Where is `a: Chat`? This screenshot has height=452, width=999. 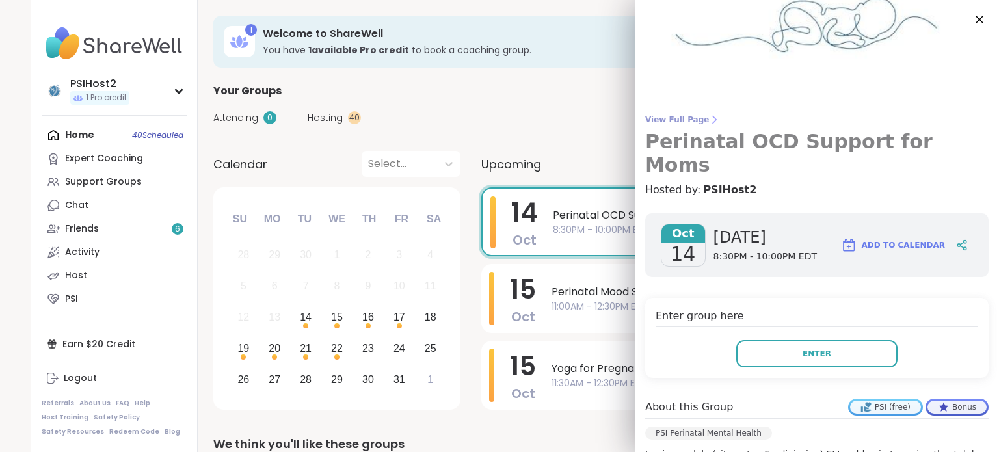 a: Chat is located at coordinates (114, 206).